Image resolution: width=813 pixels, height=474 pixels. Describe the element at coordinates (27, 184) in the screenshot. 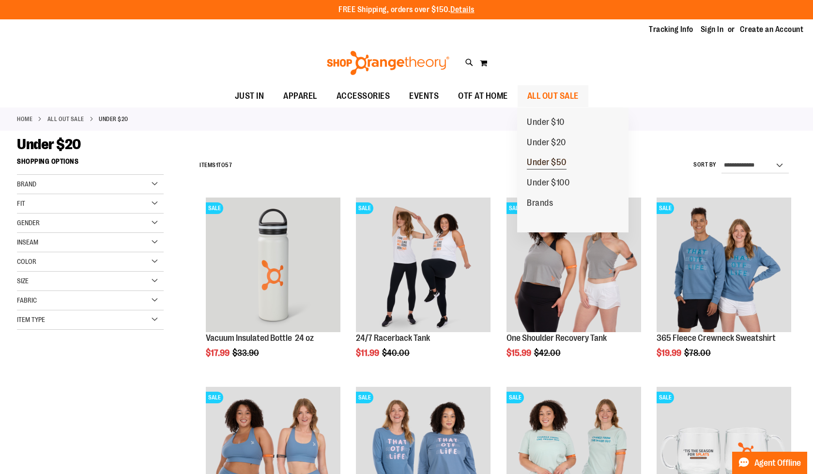

I see `span: Brand` at that location.